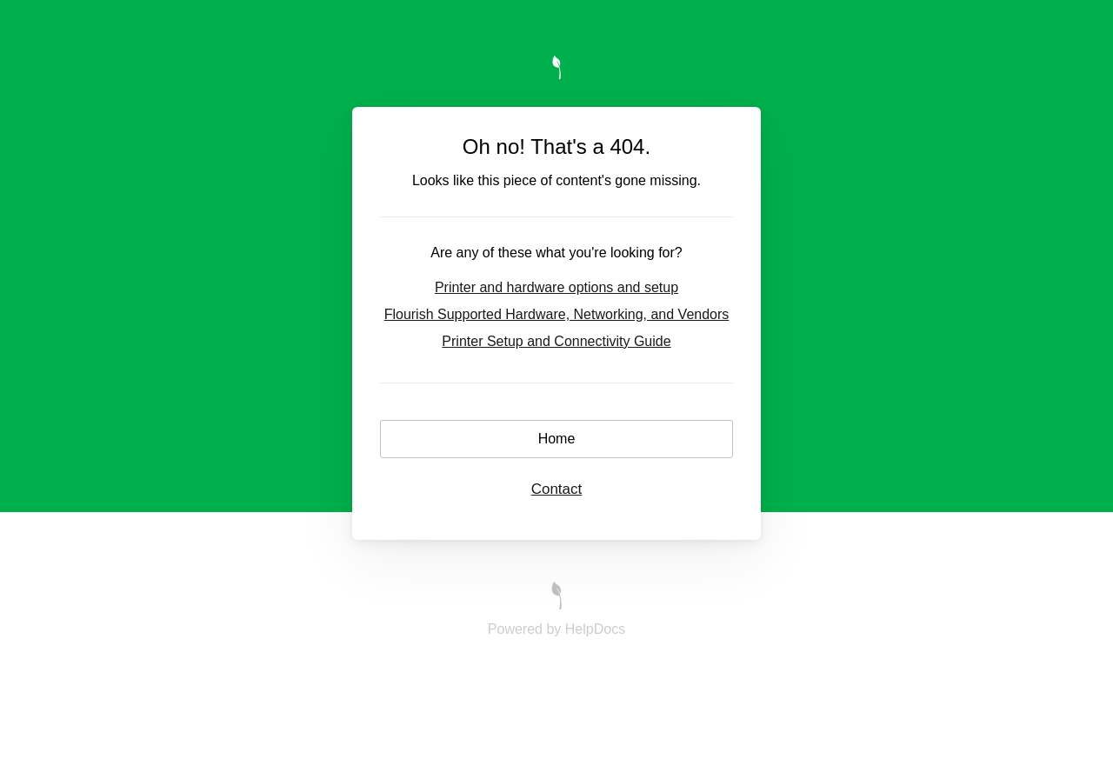 The width and height of the screenshot is (1113, 759). Describe the element at coordinates (556, 341) in the screenshot. I see `a: Printer Setup and Connectivity Guide` at that location.